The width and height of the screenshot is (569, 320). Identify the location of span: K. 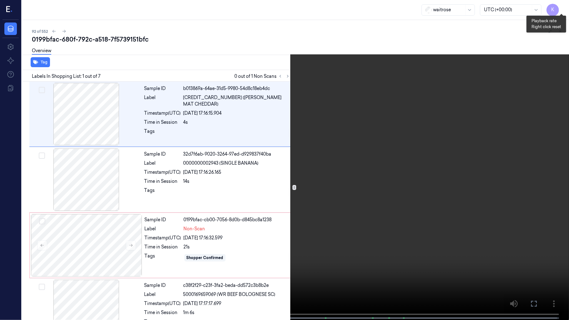
(553, 10).